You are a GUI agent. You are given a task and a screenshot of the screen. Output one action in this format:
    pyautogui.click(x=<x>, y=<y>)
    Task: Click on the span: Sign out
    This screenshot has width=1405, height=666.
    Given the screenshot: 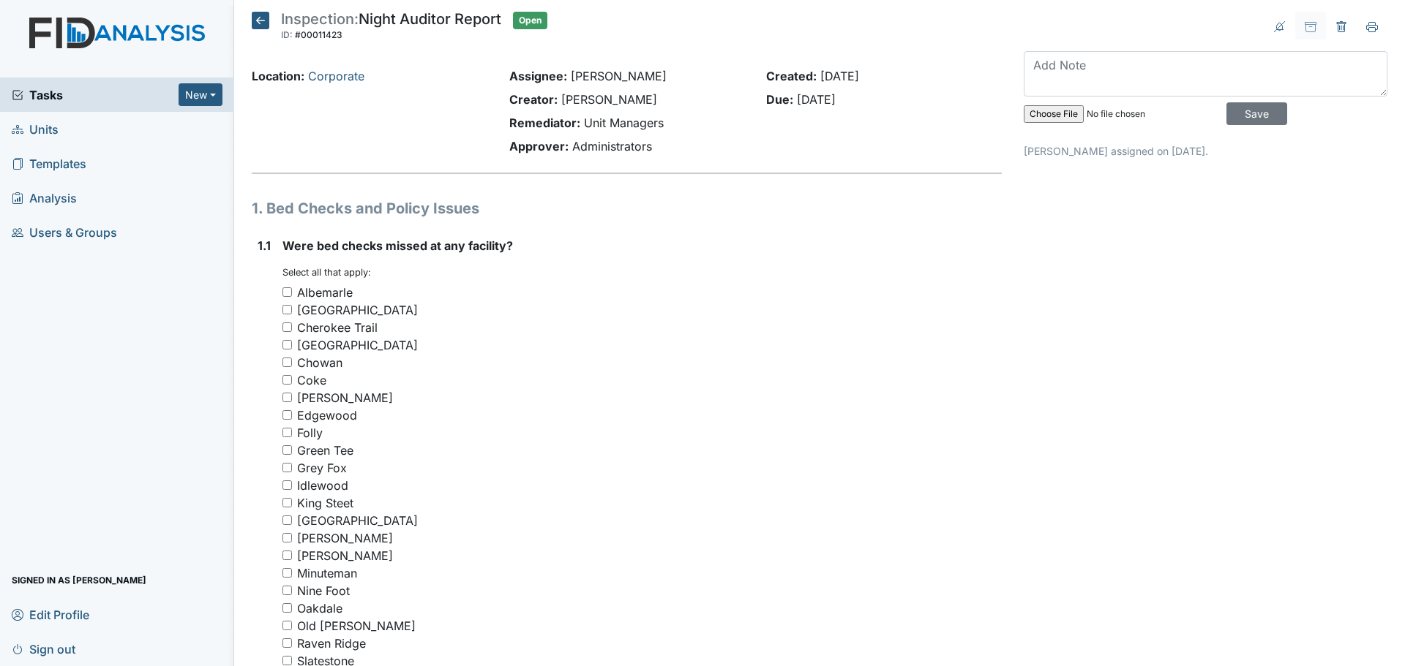 What is the action you would take?
    pyautogui.click(x=43, y=649)
    